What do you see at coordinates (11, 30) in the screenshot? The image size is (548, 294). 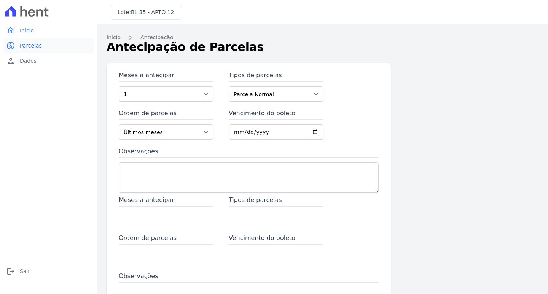 I see `i: home` at bounding box center [11, 30].